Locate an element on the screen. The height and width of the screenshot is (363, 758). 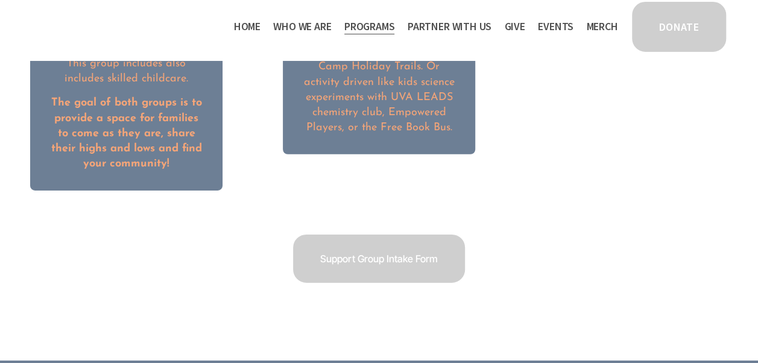
a: Give is located at coordinates (515, 27).